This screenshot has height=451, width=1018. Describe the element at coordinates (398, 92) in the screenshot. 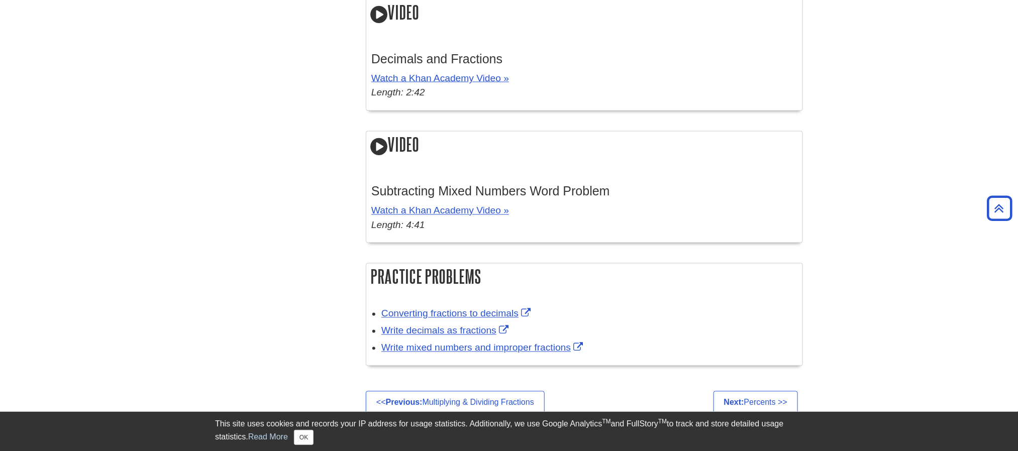

I see `em: Length: 2:42` at that location.